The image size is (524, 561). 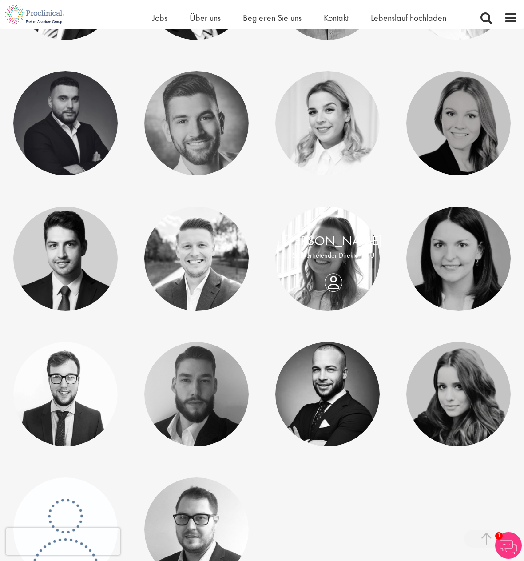 I want to click on font: 1, so click(x=498, y=535).